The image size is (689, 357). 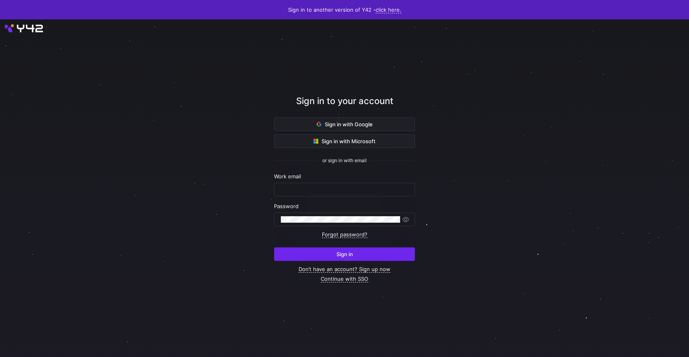 I want to click on a: Continue with SSO, so click(x=345, y=279).